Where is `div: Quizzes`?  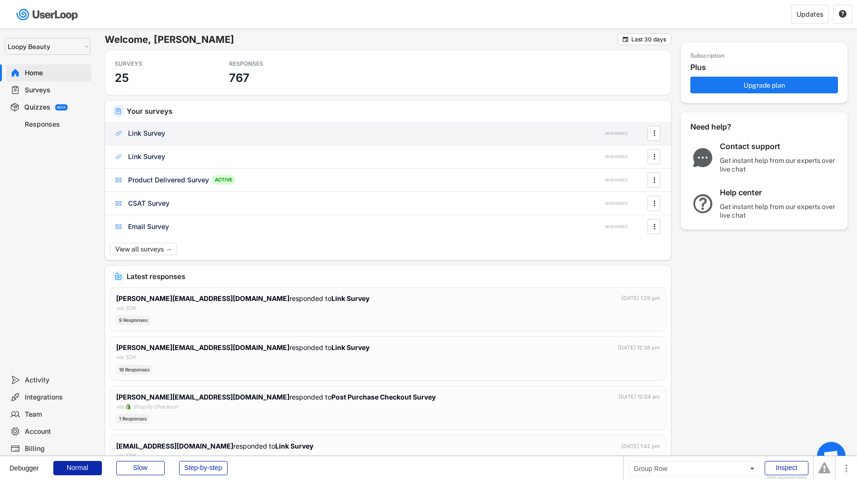 div: Quizzes is located at coordinates (37, 107).